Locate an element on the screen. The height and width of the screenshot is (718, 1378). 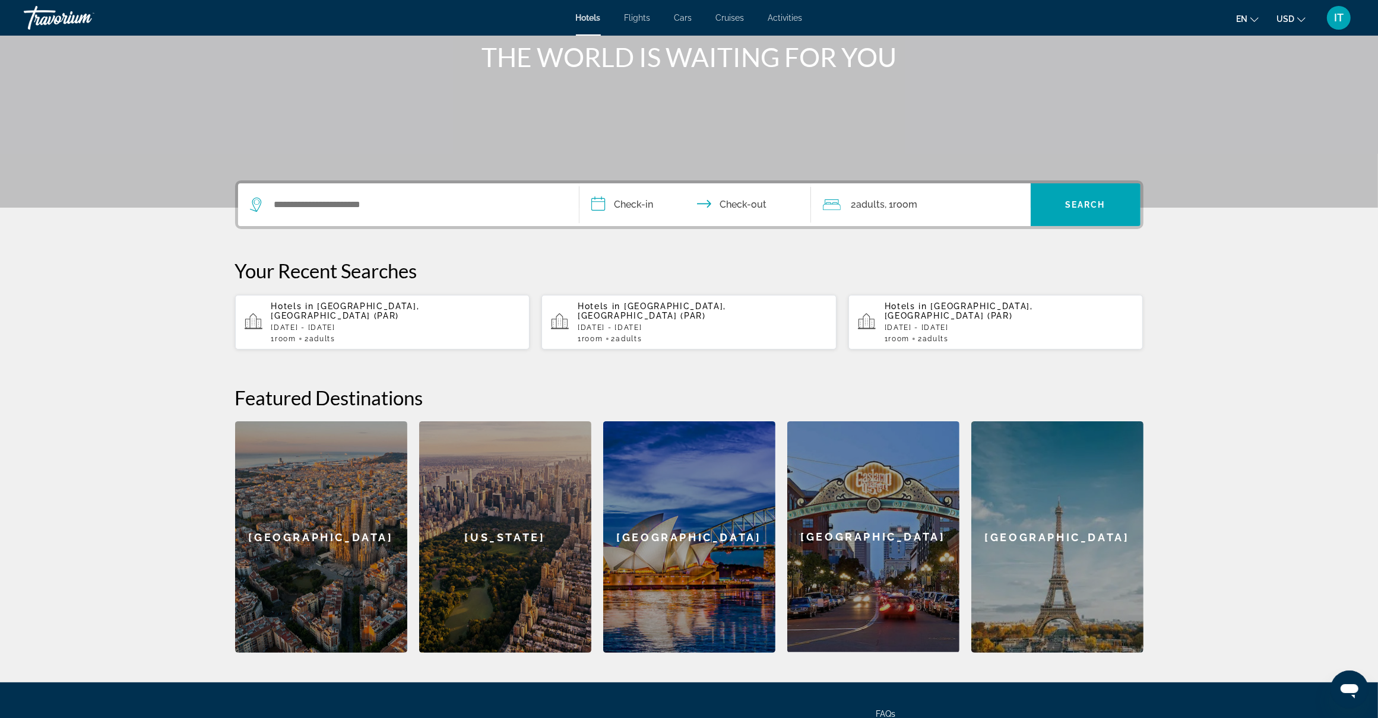
span: Flights is located at coordinates (638, 18).